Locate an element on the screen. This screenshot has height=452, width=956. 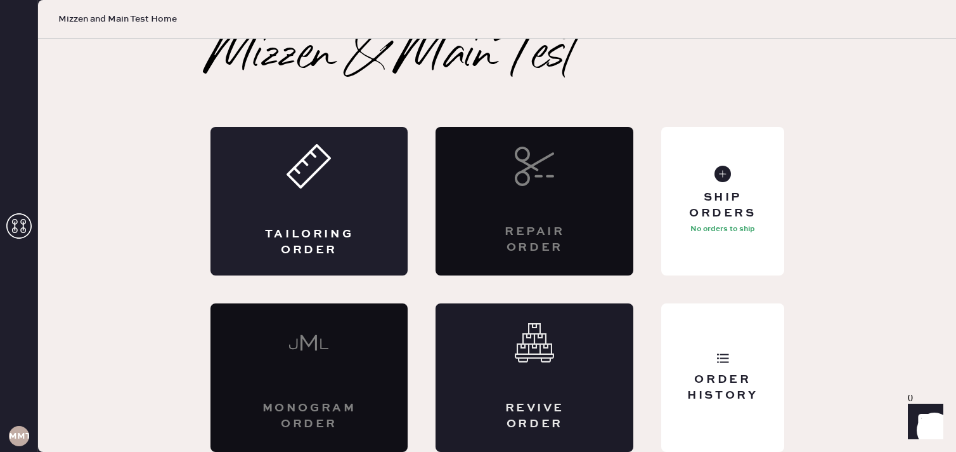
div: Order History is located at coordinates (722, 388).